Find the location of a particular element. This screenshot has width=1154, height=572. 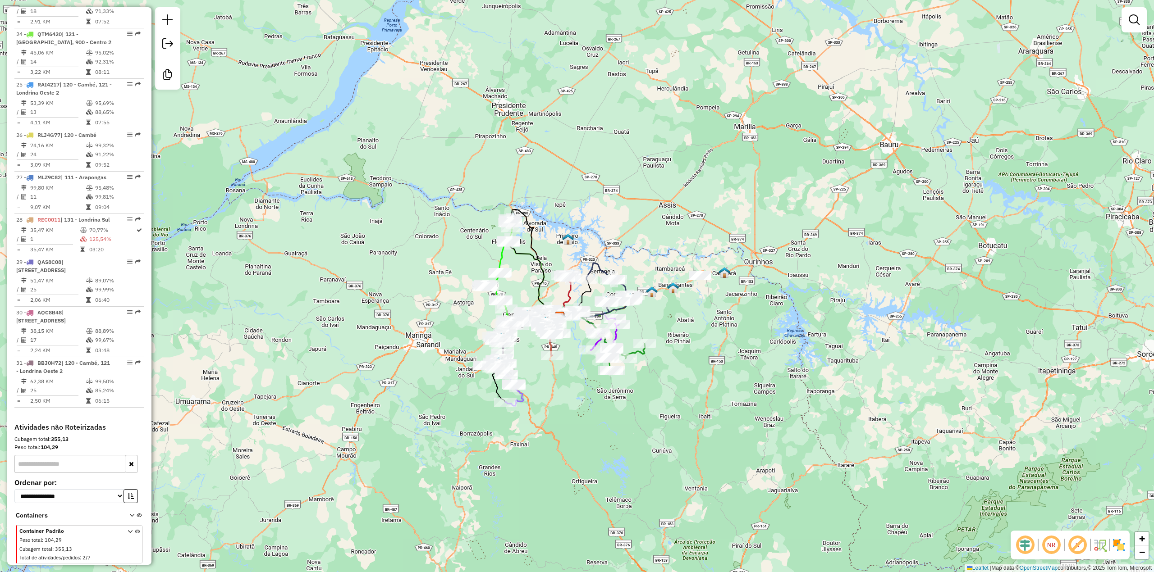

span: BBJ0H72 is located at coordinates (49, 363).